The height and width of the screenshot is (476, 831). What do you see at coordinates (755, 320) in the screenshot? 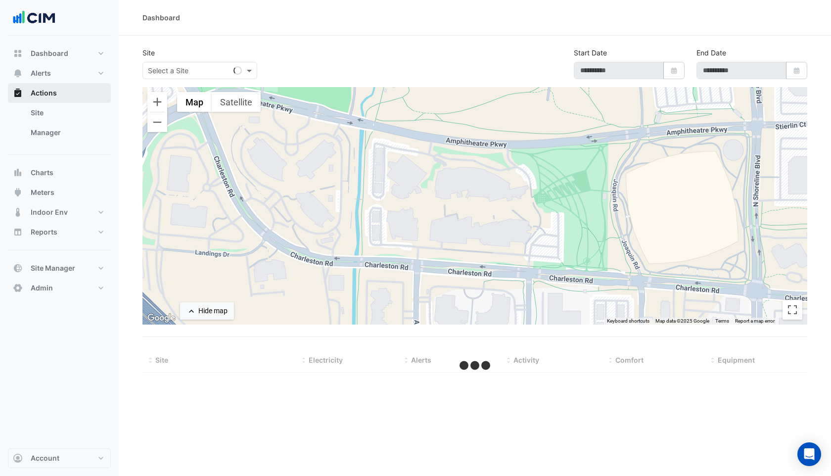
I see `a: Report a map error` at bounding box center [755, 320].